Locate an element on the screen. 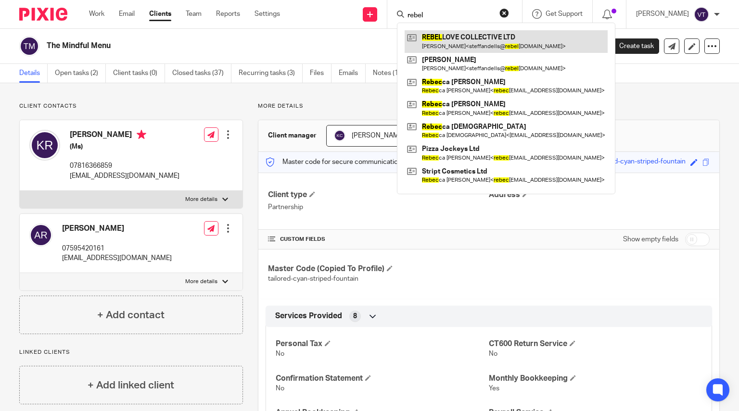 This screenshot has width=739, height=411. p: Master code for secure communications and files is located at coordinates (348, 162).